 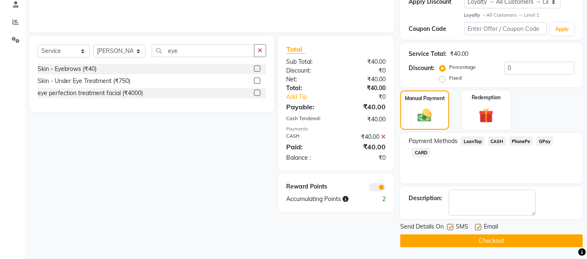 I want to click on strong: Loyalty →, so click(x=475, y=15).